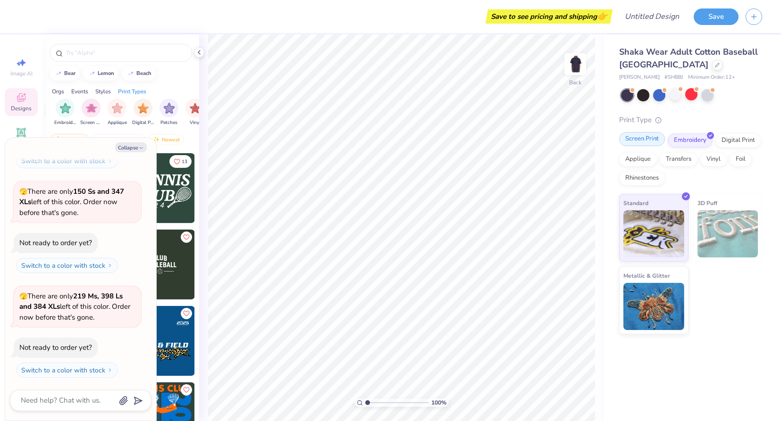  I want to click on div: Foil, so click(740, 159).